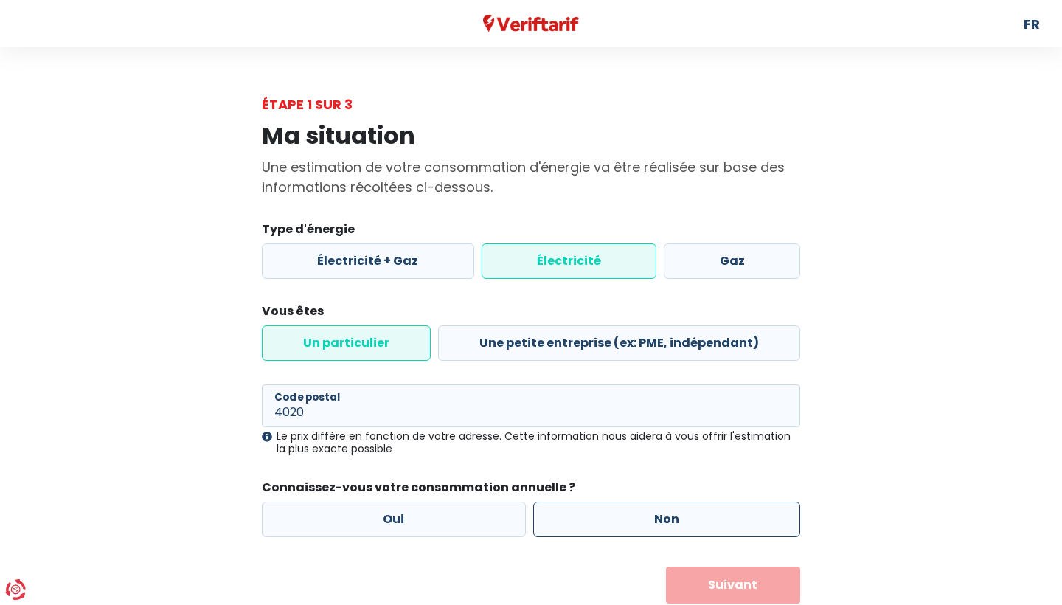 This screenshot has height=605, width=1062. What do you see at coordinates (394, 519) in the screenshot?
I see `label: Oui` at bounding box center [394, 519].